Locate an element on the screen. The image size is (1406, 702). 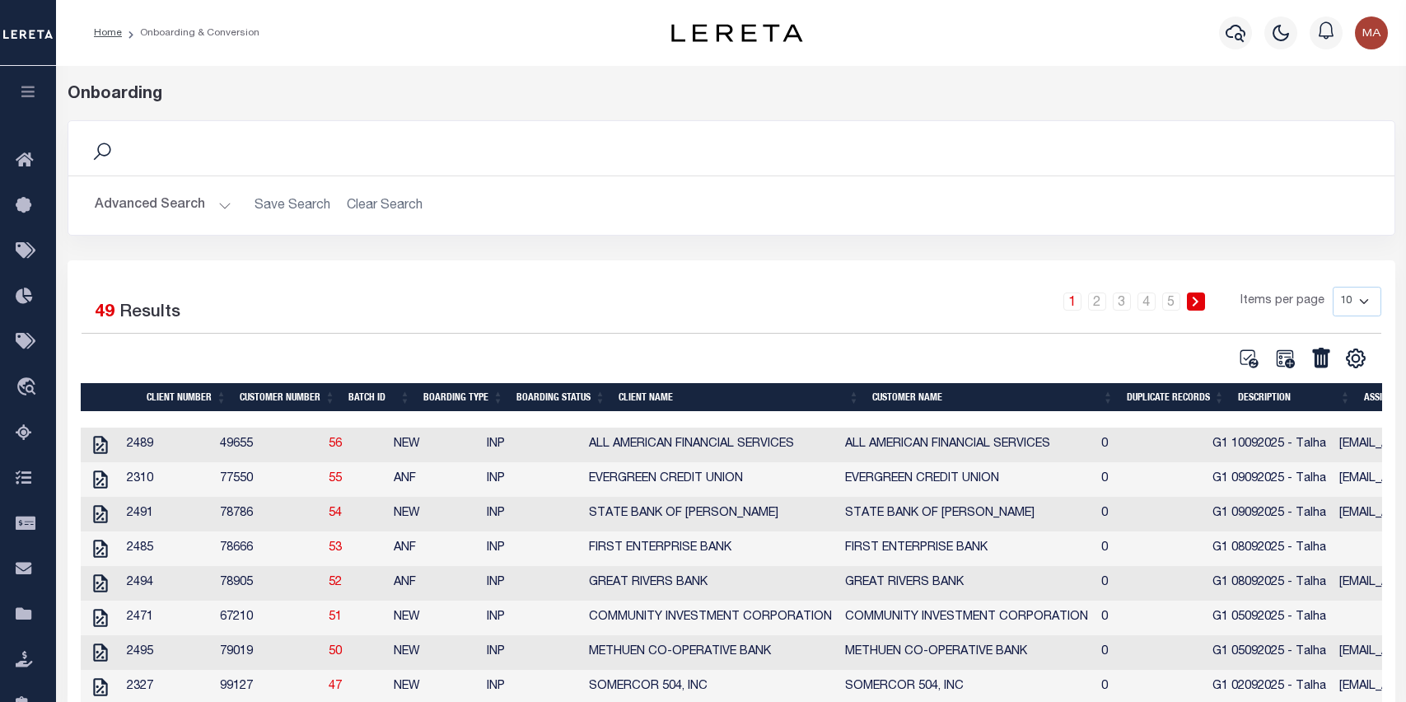
td: 67210 is located at coordinates (268, 618).